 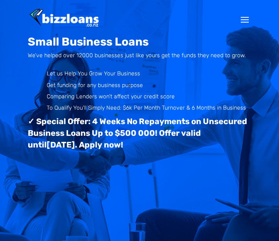 What do you see at coordinates (146, 108) in the screenshot?
I see `span: To Qualify You'll Simply Need: $6k Per Month Turnover & 6 Months in Business` at bounding box center [146, 108].